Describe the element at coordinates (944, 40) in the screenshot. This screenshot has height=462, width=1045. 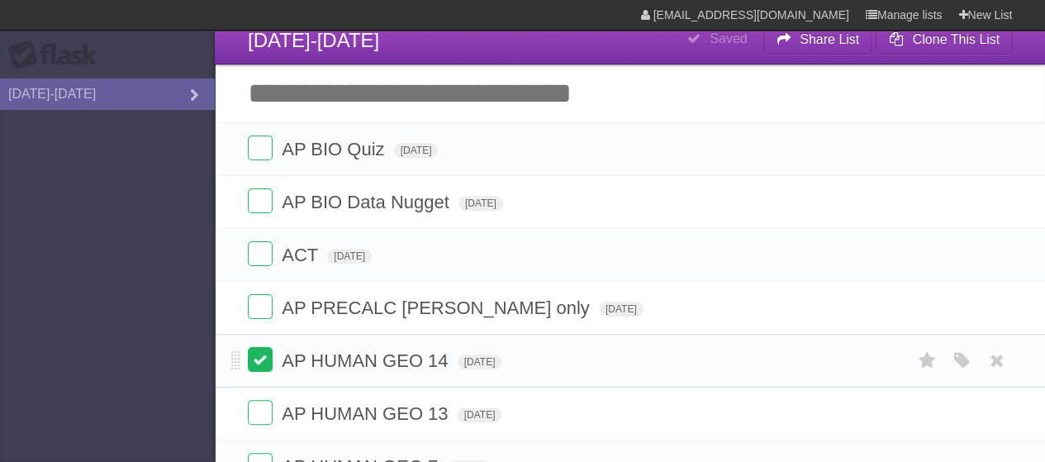
I see `button: Clone This List` at that location.